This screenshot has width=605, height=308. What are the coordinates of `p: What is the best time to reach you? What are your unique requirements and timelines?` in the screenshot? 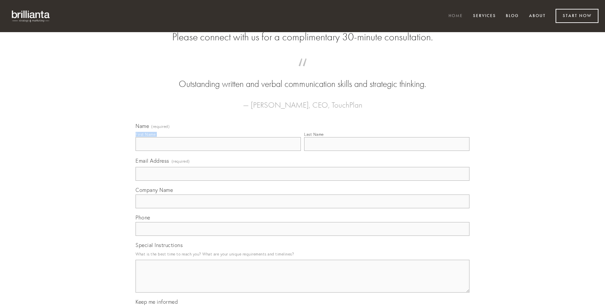 It's located at (303, 254).